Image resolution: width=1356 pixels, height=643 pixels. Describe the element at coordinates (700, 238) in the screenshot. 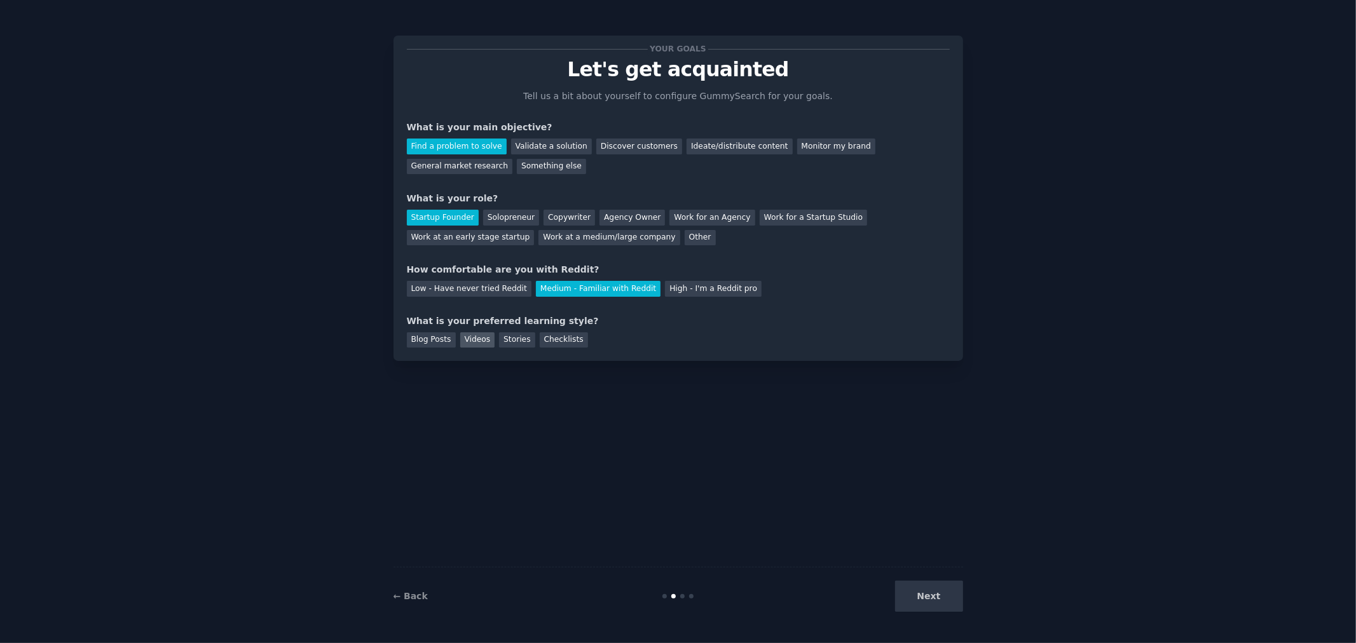

I see `div: Other` at that location.